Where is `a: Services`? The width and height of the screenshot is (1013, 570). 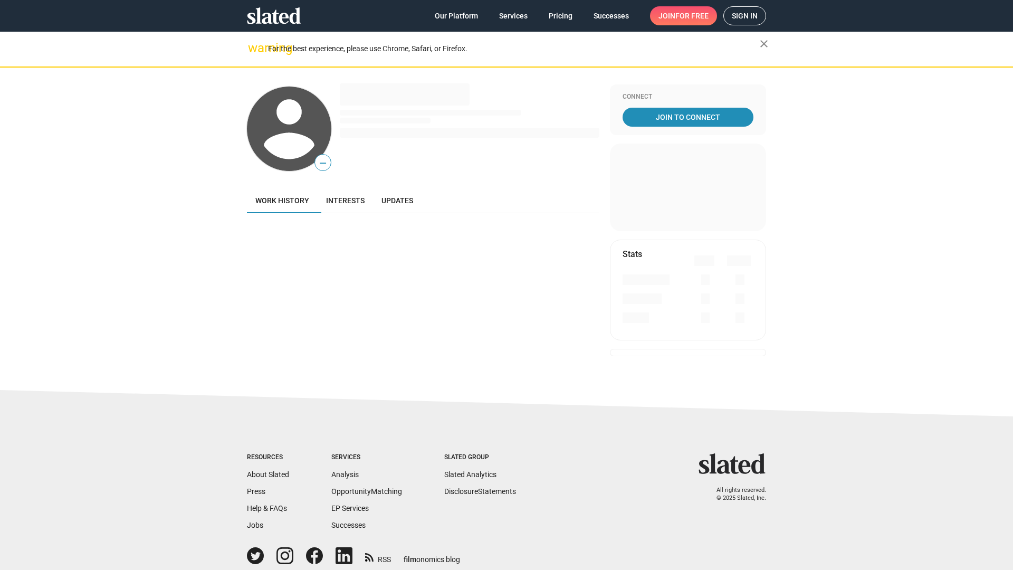 a: Services is located at coordinates (513, 16).